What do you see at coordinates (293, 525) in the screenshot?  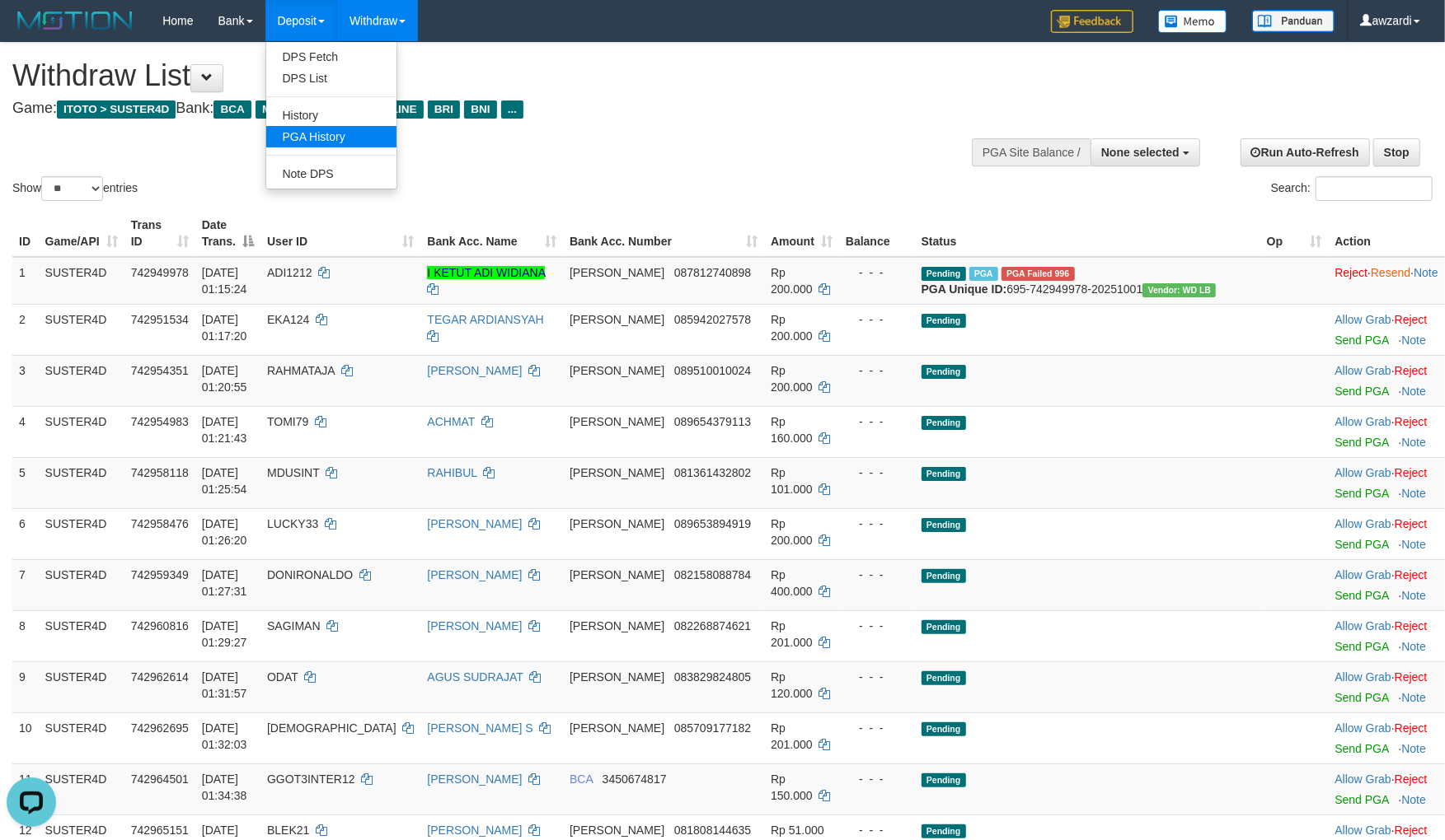 I see `span: LUCKY33` at bounding box center [293, 525].